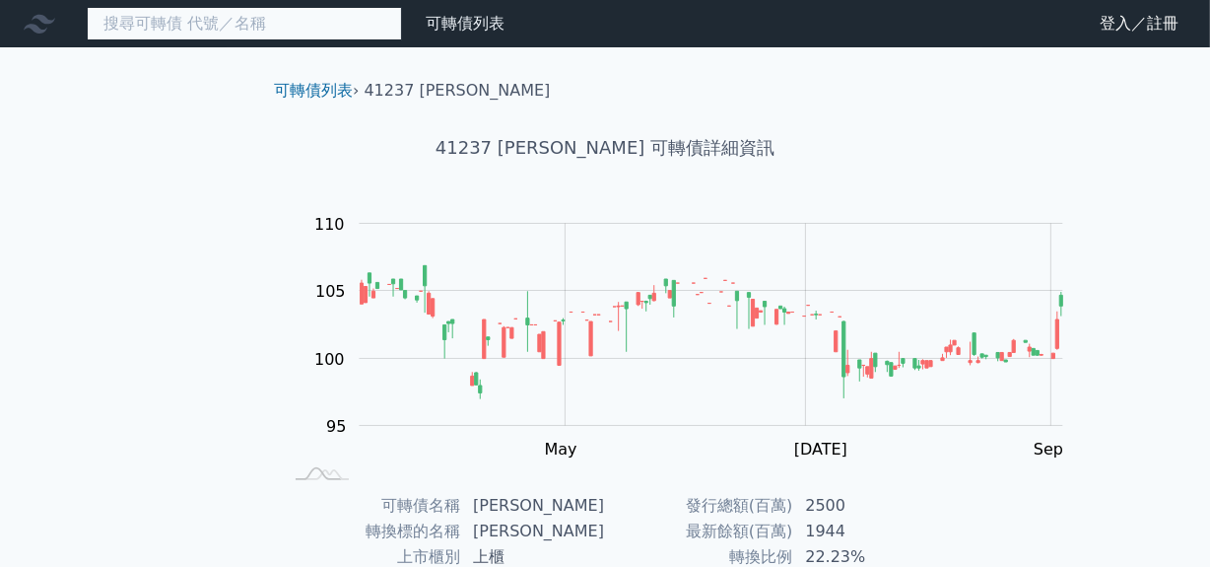 This screenshot has width=1210, height=567. Describe the element at coordinates (244, 24) in the screenshot. I see `input: 搜尋可轉債 代號／名稱` at that location.